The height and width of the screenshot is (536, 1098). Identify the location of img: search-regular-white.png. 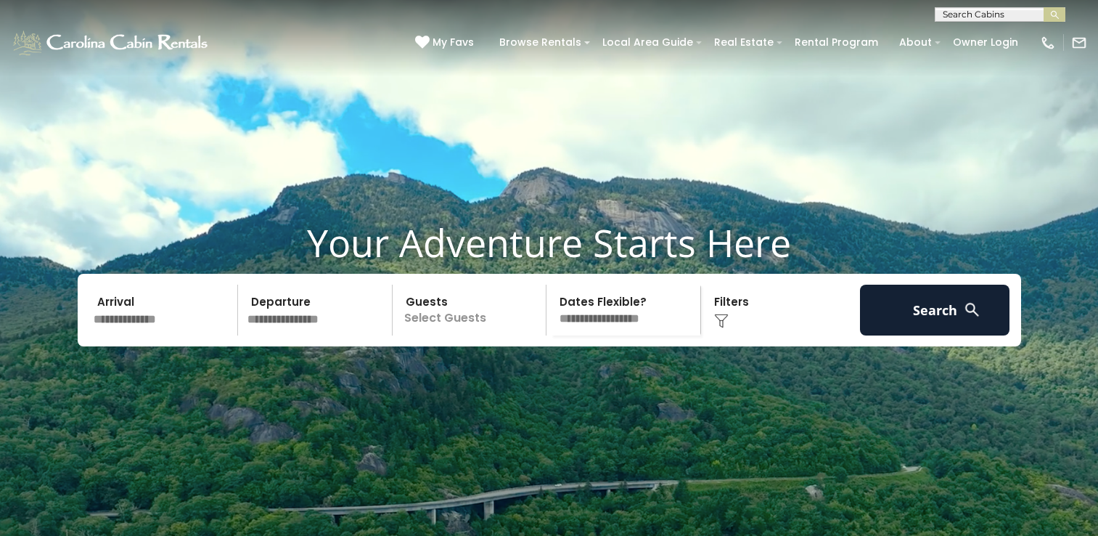
(972, 309).